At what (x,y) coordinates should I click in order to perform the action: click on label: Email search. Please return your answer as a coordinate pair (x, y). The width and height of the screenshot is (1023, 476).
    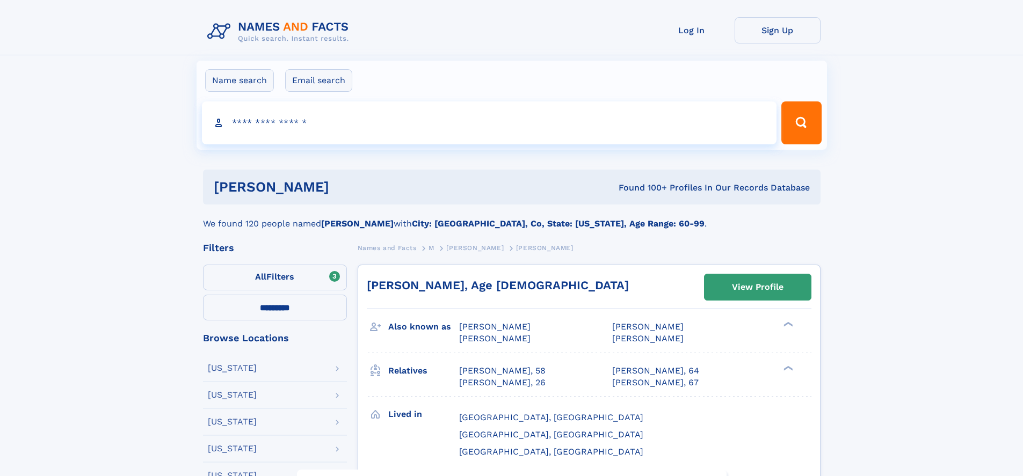
    Looking at the image, I should click on (318, 81).